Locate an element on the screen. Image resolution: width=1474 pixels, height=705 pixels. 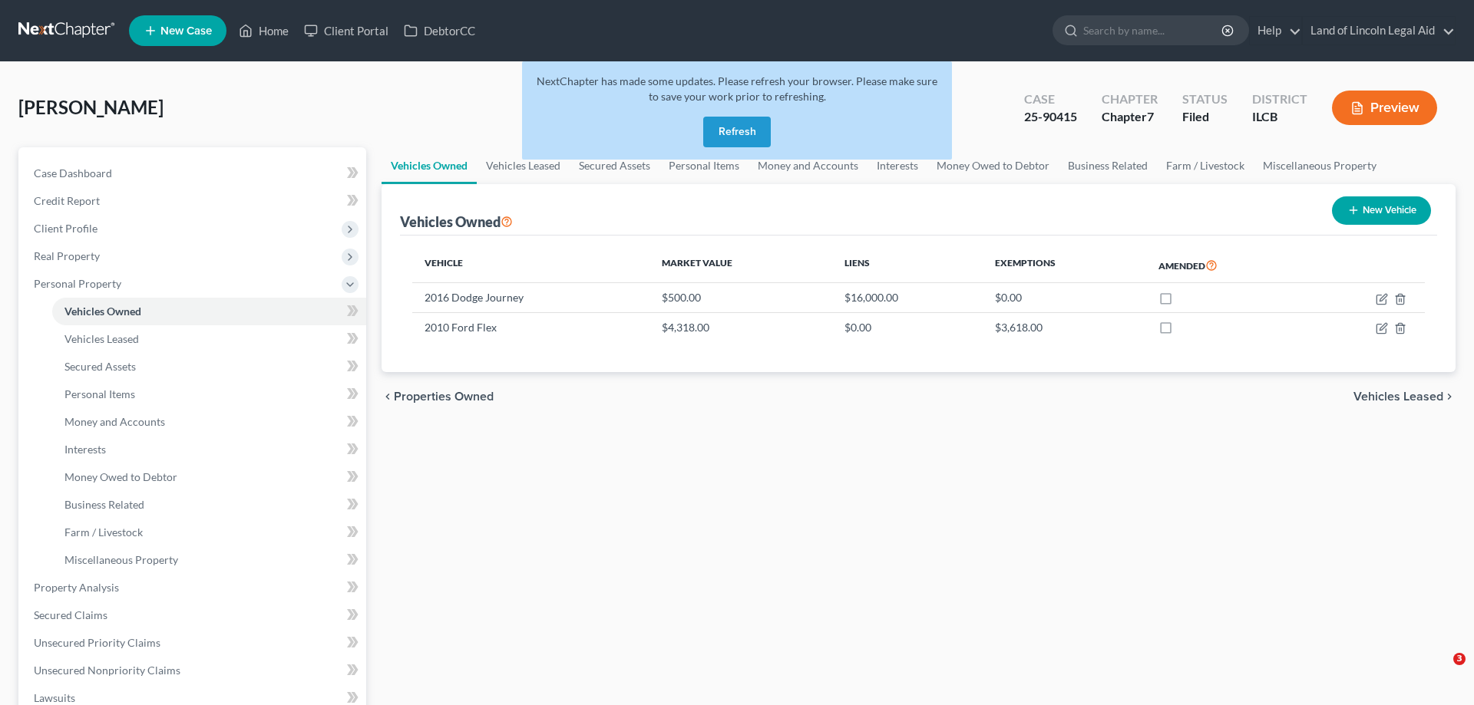
a: Credit Report is located at coordinates (193, 201).